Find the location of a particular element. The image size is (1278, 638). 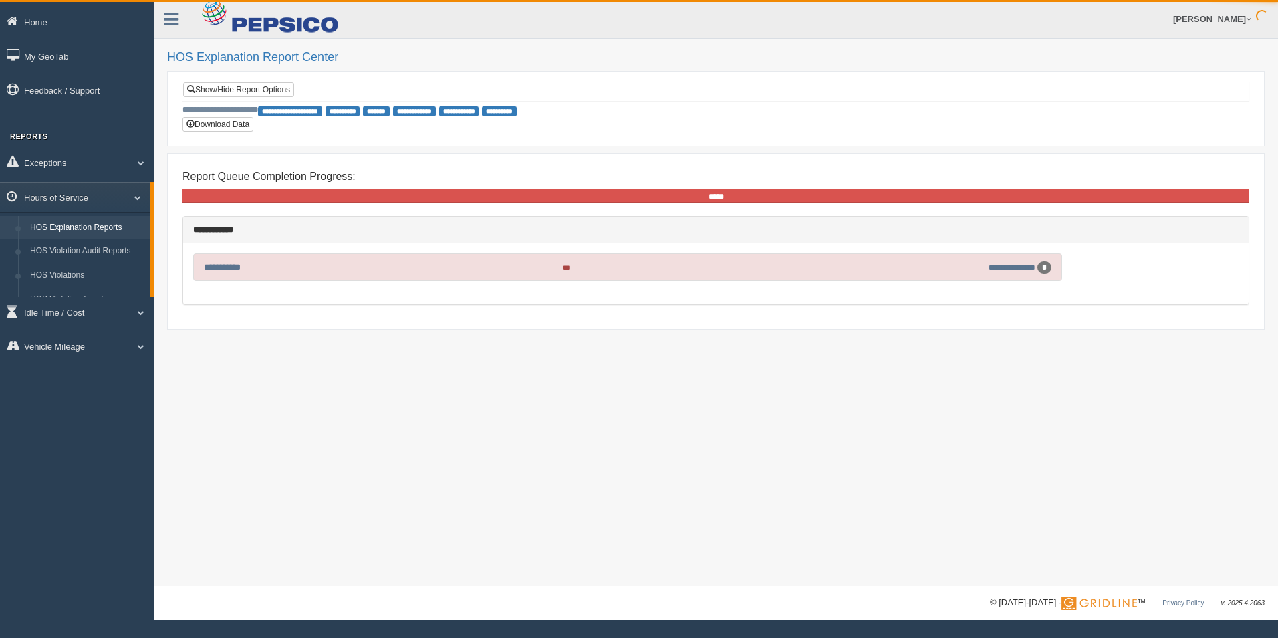

a: Show/Hide Report Options is located at coordinates (239, 90).